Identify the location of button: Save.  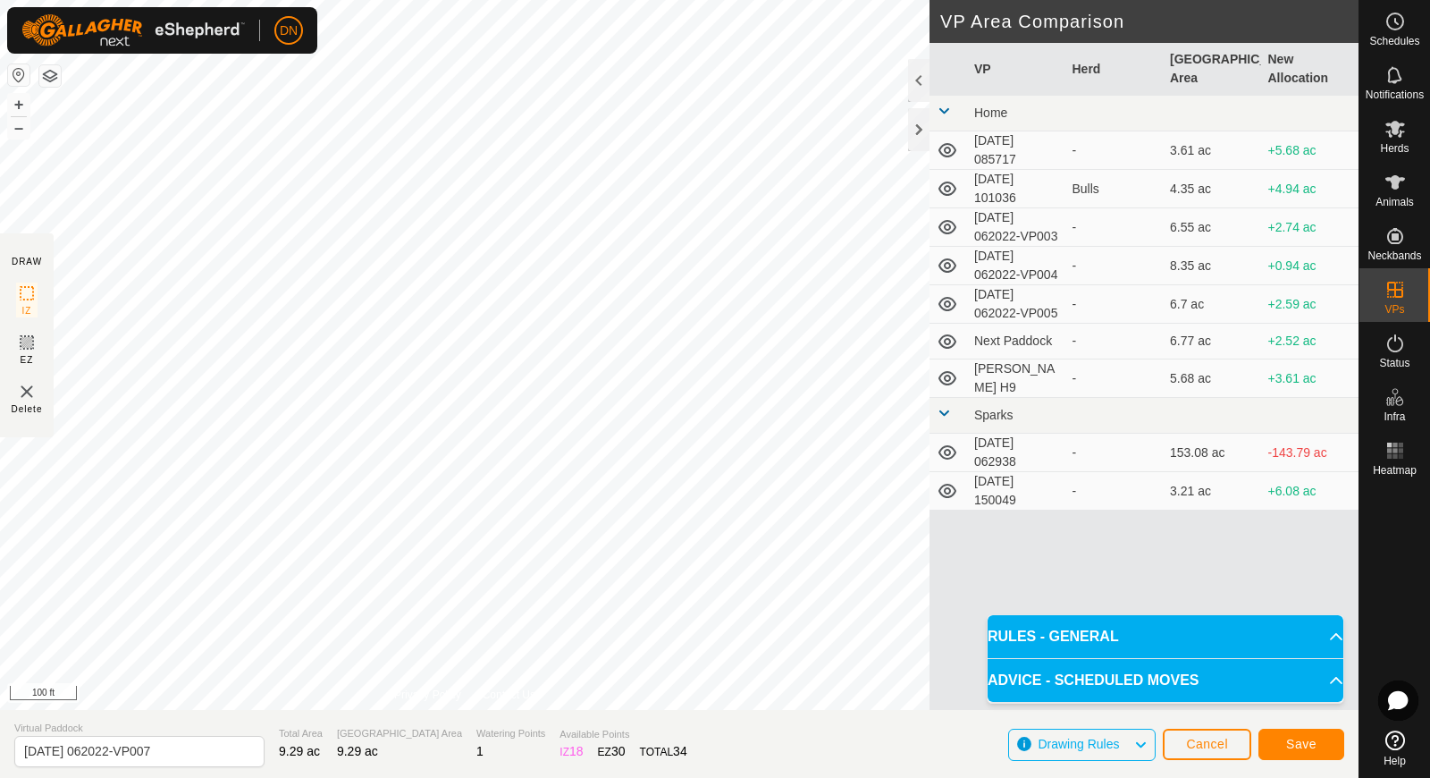
(1302, 744).